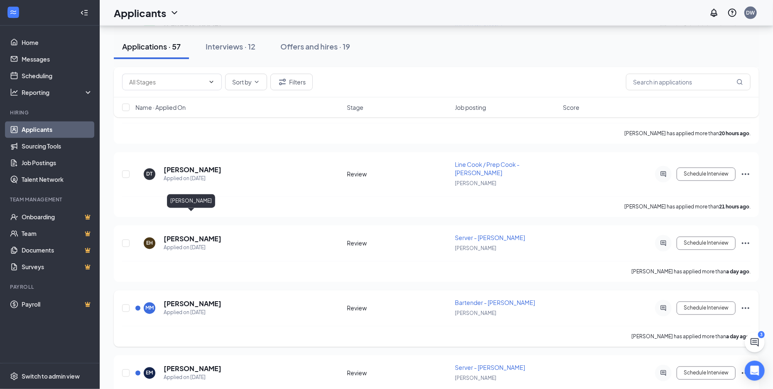 Image resolution: width=773 pixels, height=389 pixels. Describe the element at coordinates (733, 13) in the screenshot. I see `svg: QuestionInfo` at that location.